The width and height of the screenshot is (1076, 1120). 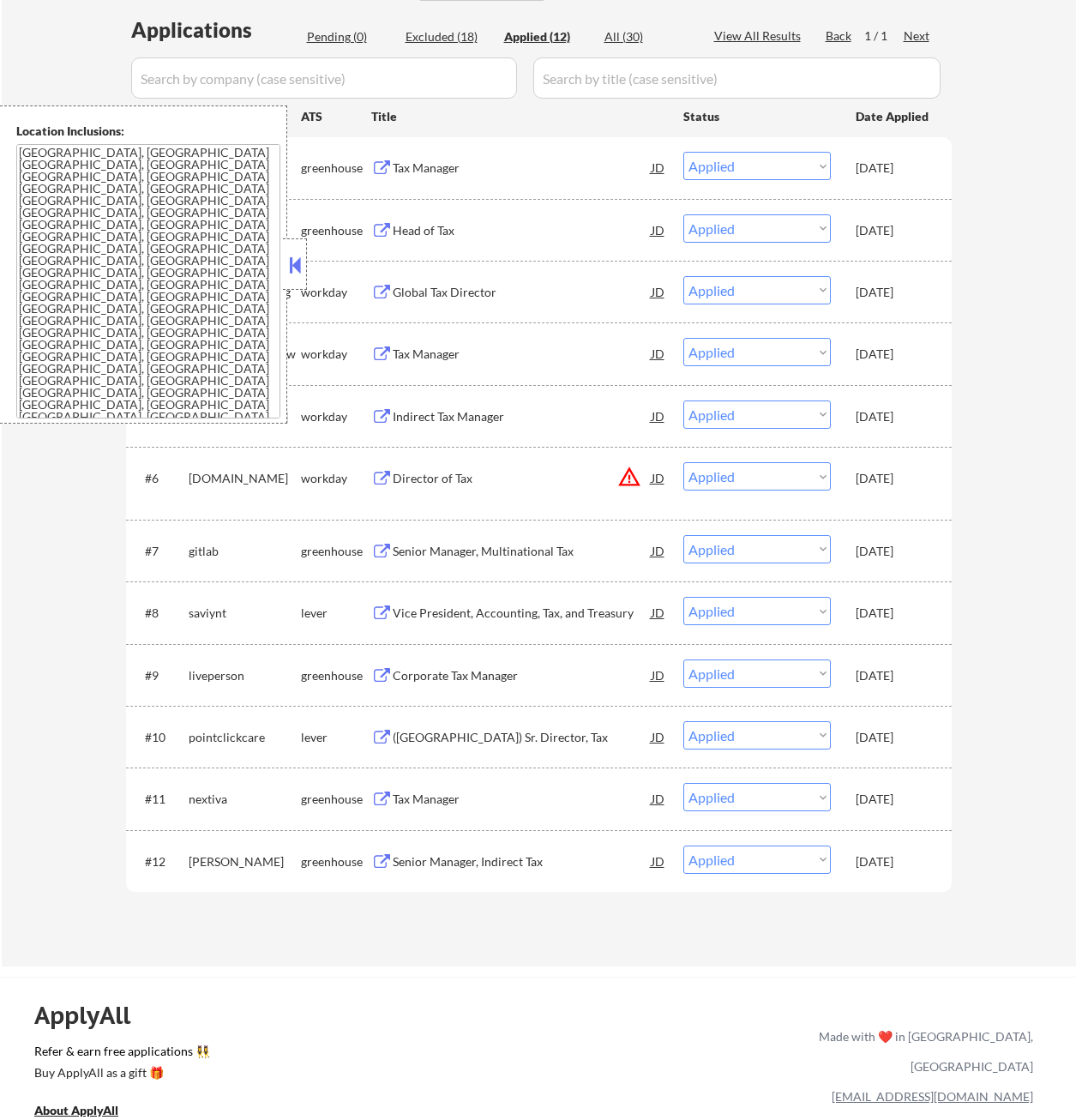 What do you see at coordinates (522, 417) in the screenshot?
I see `div: Indirect Tax Manager` at bounding box center [522, 417].